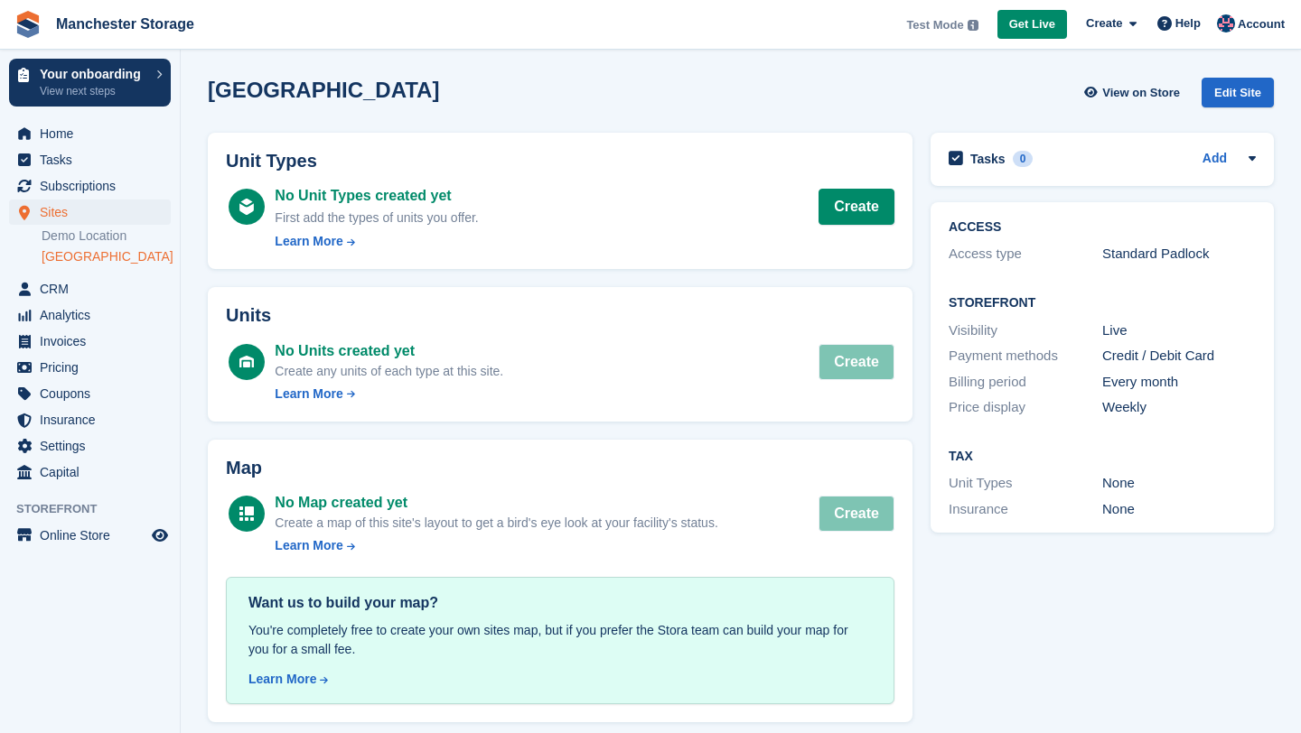  I want to click on span: View on Store, so click(1141, 93).